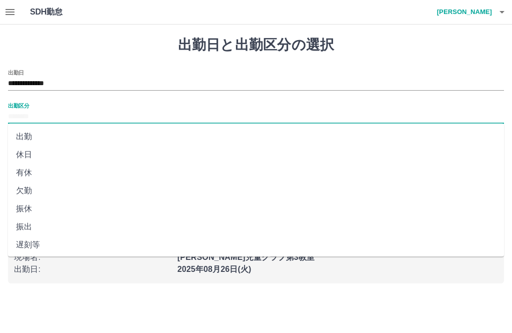  What do you see at coordinates (256, 263) in the screenshot?
I see `li: 休業` at bounding box center [256, 263].